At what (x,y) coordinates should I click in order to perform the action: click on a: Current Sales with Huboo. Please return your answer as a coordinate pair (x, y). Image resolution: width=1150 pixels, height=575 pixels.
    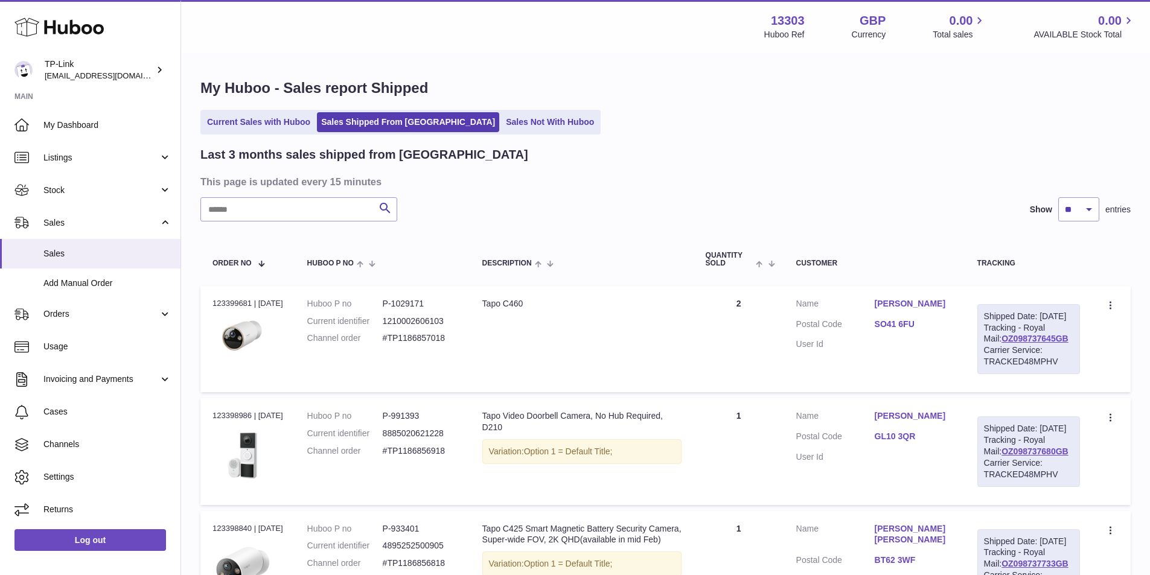
    Looking at the image, I should click on (258, 122).